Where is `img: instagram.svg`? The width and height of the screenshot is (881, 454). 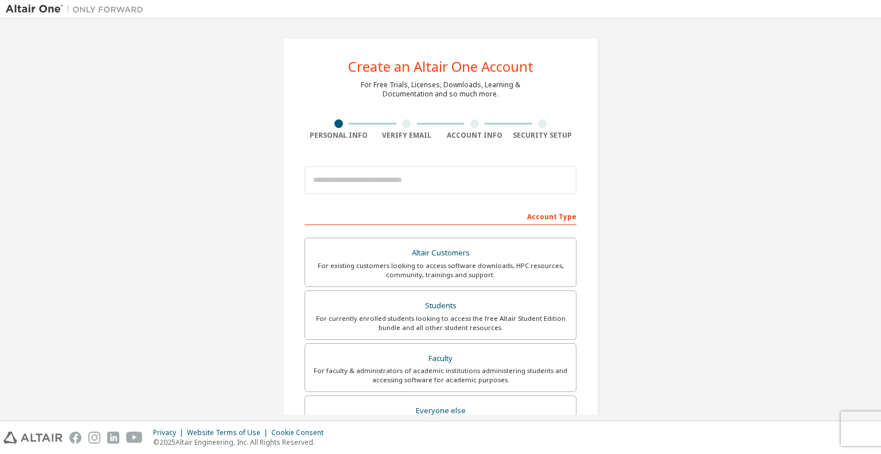 img: instagram.svg is located at coordinates (94, 437).